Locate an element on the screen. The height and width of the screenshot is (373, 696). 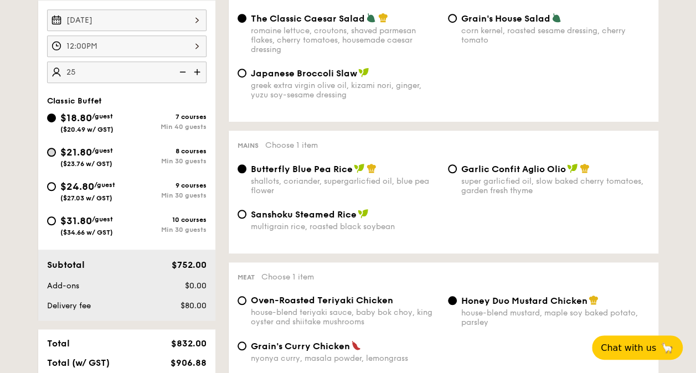
span: $0.00 is located at coordinates (195, 286).